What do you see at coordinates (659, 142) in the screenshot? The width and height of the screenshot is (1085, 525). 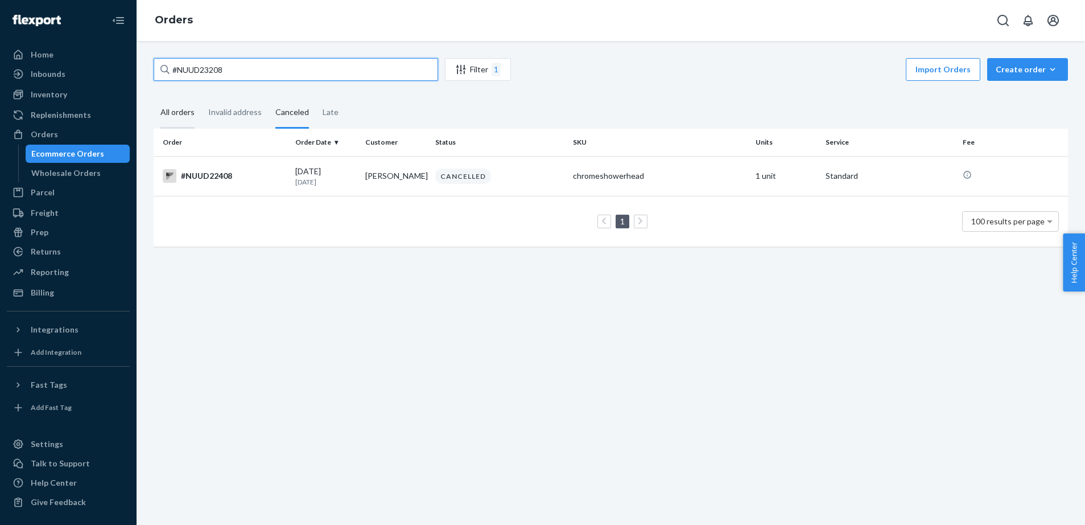 I see `th: SKU` at bounding box center [659, 142].